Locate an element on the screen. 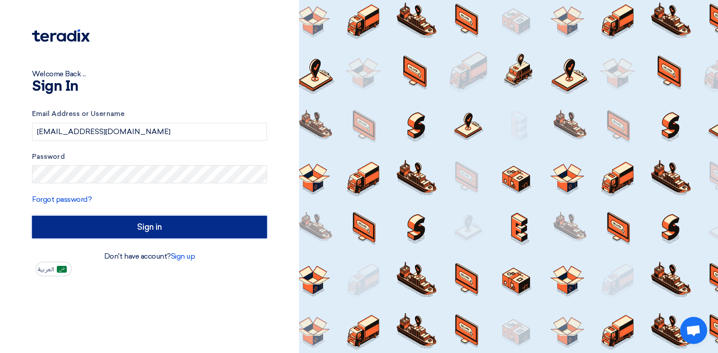 The image size is (718, 353). label: Password is located at coordinates (149, 157).